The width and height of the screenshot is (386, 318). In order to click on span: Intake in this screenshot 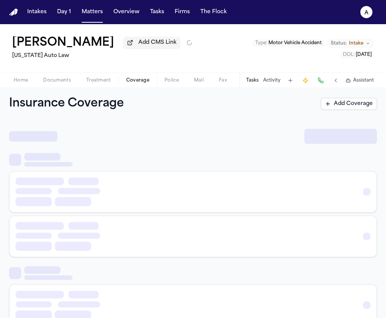, I will do `click(356, 43)`.